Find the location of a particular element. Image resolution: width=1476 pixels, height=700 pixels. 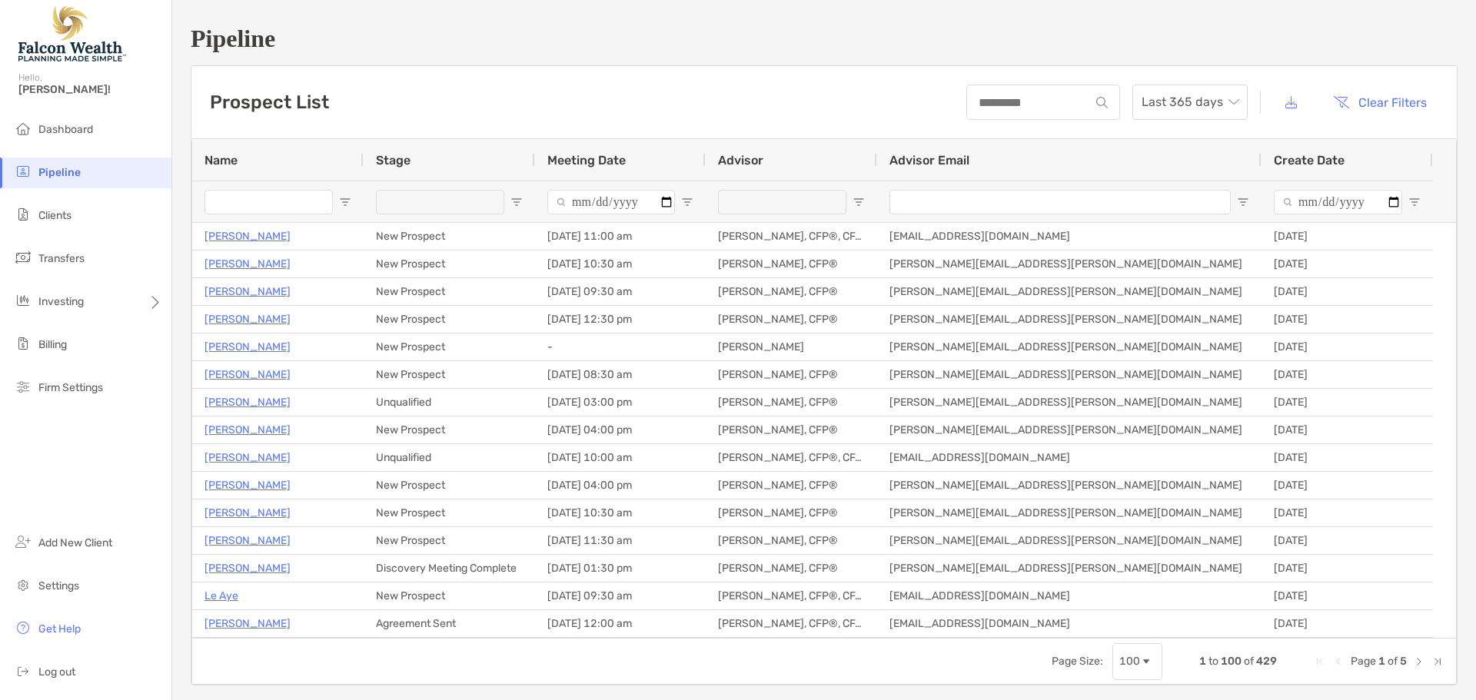

div: Previous Page is located at coordinates (1338, 662).